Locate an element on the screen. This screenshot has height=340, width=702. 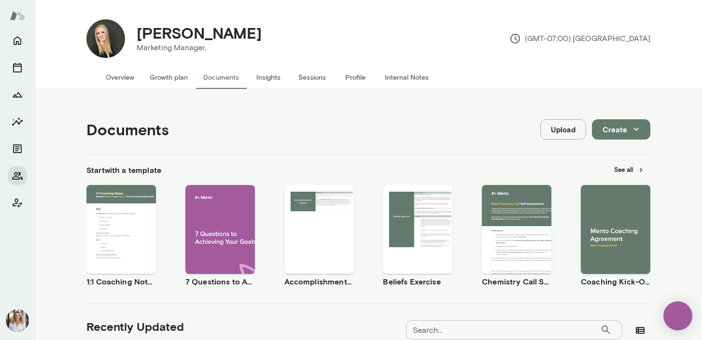
h6: Chemistry Call Self-Assessment [Coaches only] is located at coordinates (517, 282).